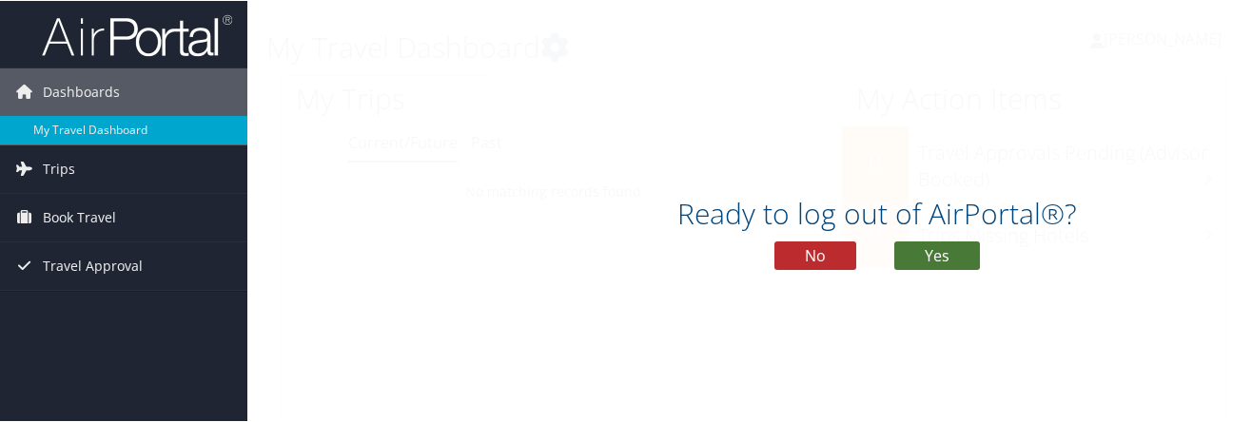 The width and height of the screenshot is (1252, 422). Describe the element at coordinates (815, 255) in the screenshot. I see `button: No` at that location.